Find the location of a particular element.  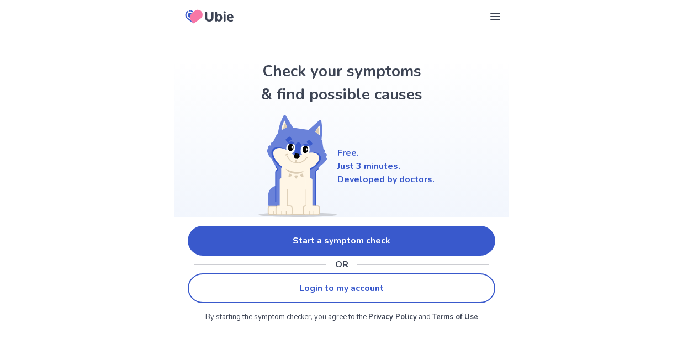

p: Developed by doctors. is located at coordinates (386, 179).